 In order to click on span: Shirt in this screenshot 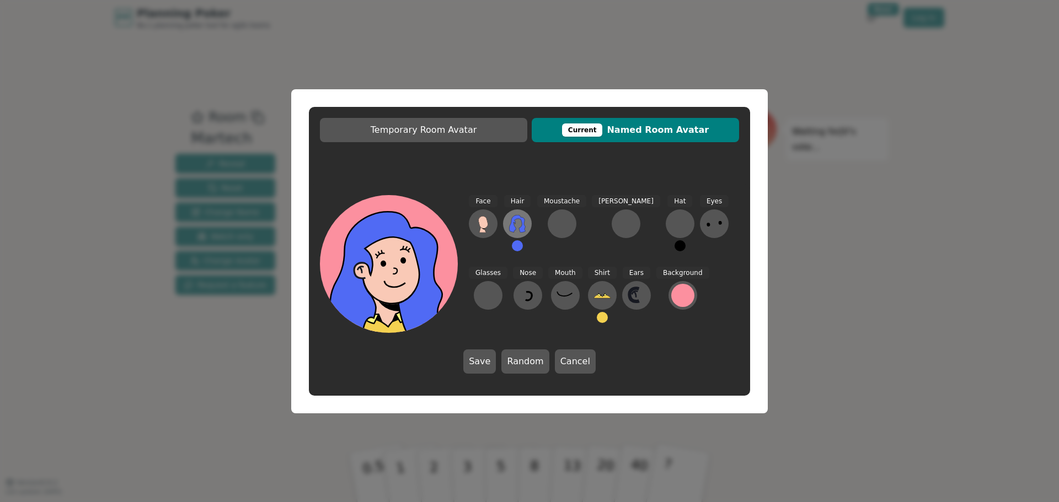, I will do `click(602, 273)`.